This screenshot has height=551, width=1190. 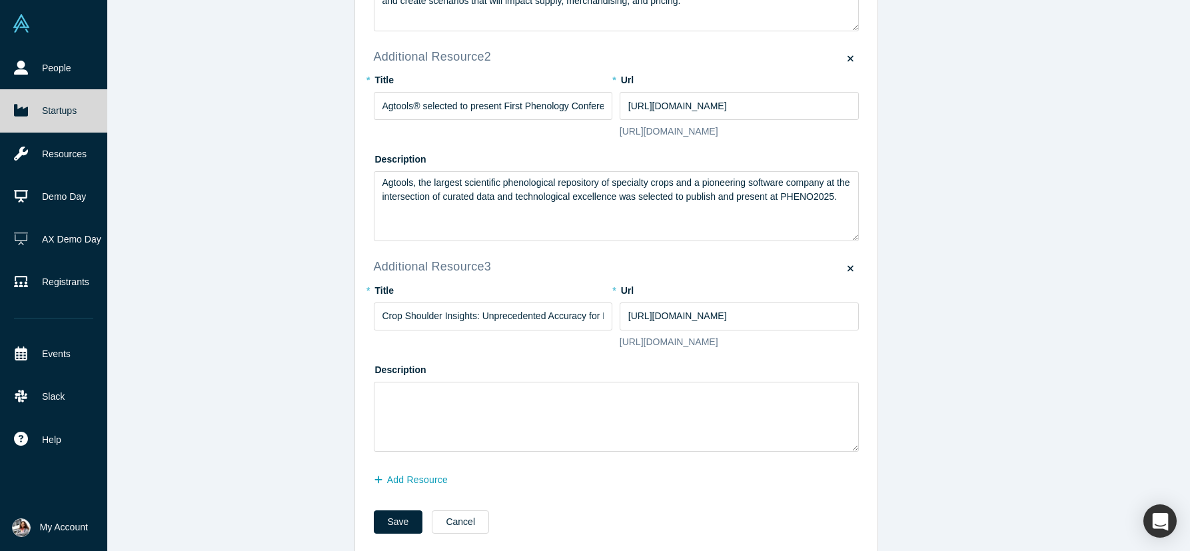 I want to click on img: Martha Montoya's Account, so click(x=21, y=528).